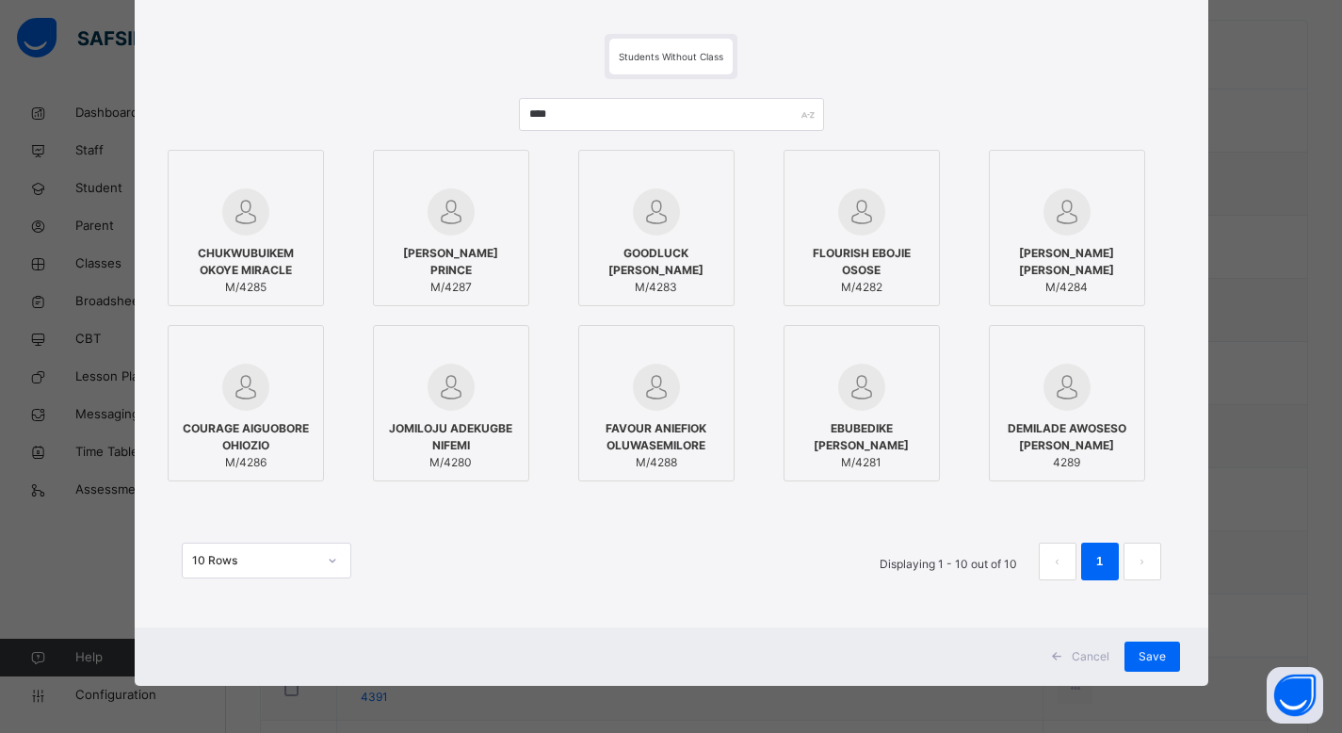  What do you see at coordinates (254, 560) in the screenshot?
I see `div: 10 Rows` at bounding box center [254, 560].